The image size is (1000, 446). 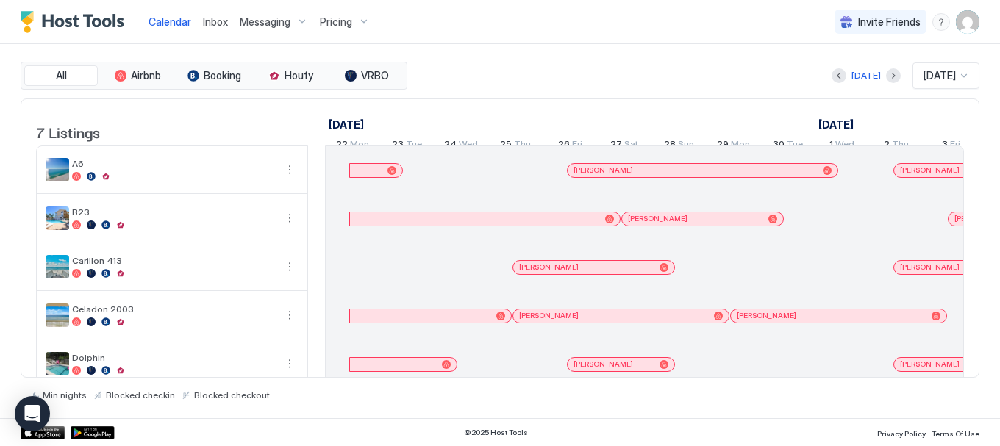 I want to click on a: Calendar, so click(x=170, y=21).